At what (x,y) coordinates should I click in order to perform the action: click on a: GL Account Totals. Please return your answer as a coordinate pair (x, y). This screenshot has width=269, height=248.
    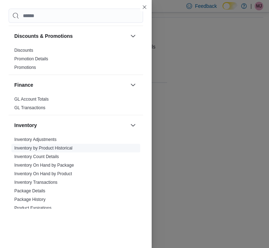
    Looking at the image, I should click on (31, 99).